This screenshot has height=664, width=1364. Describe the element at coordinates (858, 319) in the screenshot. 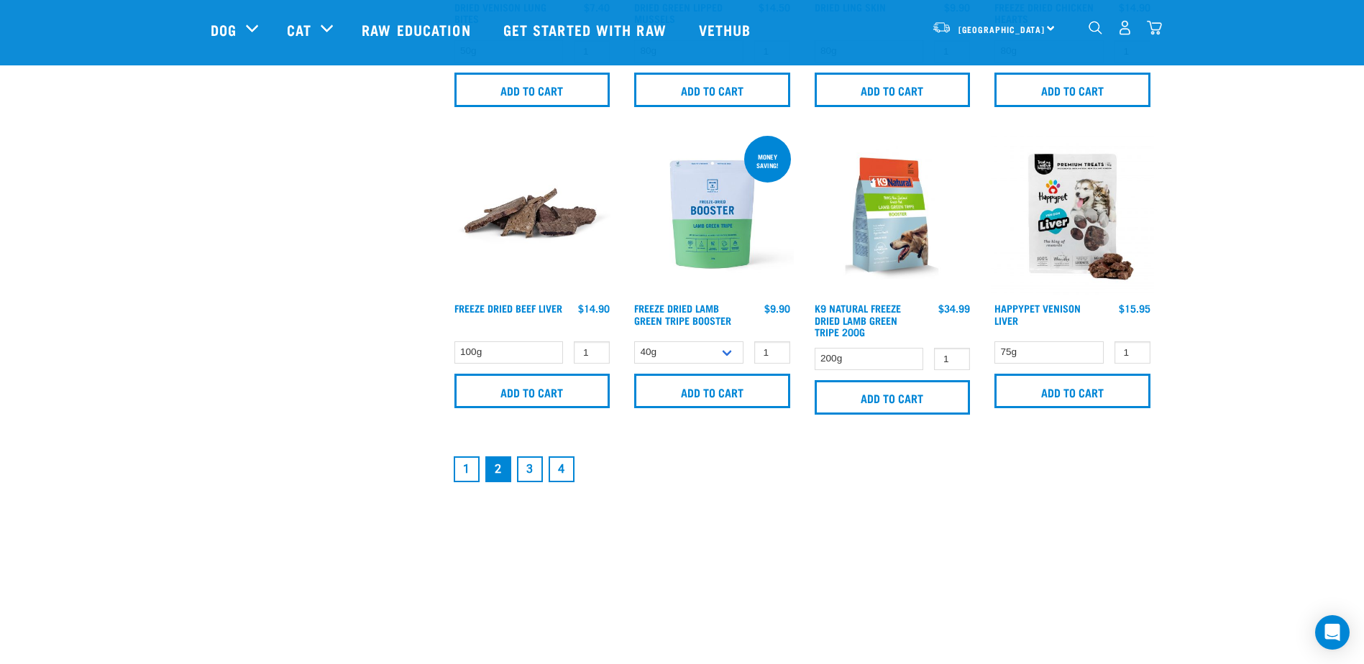

I see `a: K9 Natural Freeze Dried Lamb Green Tripe 200g` at that location.